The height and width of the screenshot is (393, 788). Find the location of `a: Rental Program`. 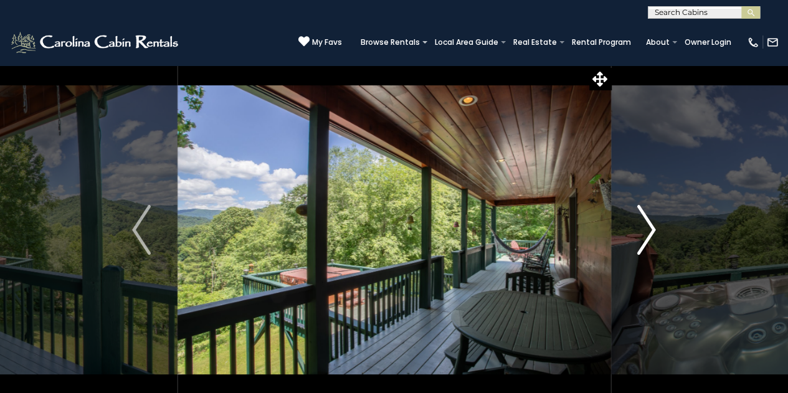

a: Rental Program is located at coordinates (601, 42).